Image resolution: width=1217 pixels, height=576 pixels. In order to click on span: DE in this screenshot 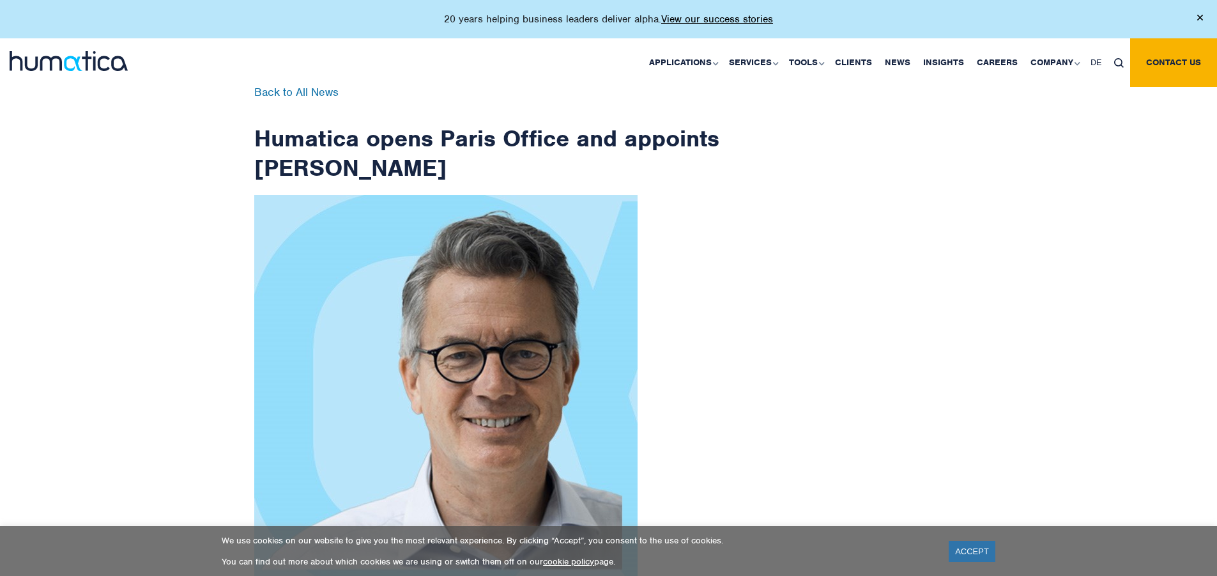, I will do `click(1096, 62)`.